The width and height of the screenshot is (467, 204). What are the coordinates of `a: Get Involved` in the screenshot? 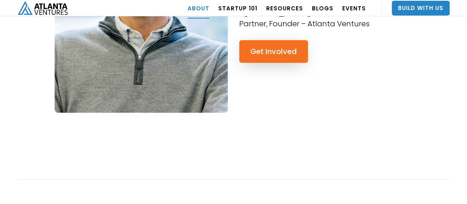 It's located at (274, 51).